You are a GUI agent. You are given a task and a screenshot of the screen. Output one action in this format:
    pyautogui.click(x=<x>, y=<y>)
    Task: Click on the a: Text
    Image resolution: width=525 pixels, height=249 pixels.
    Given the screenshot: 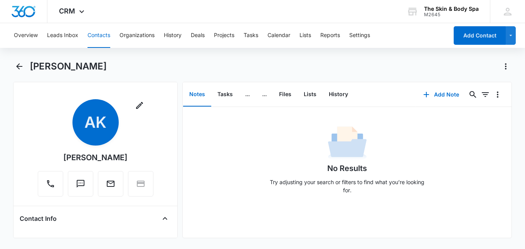 What is the action you would take?
    pyautogui.click(x=81, y=186)
    